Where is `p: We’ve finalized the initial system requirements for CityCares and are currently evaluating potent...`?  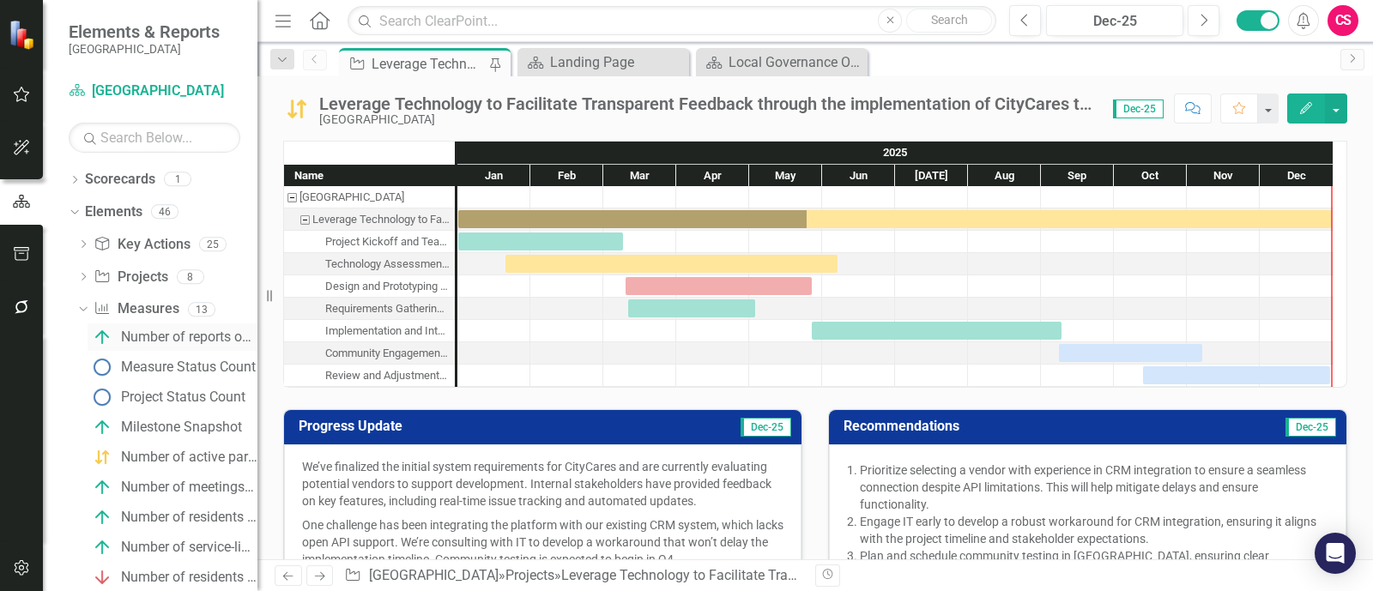
p: We’ve finalized the initial system requirements for CityCares and are currently evaluating potent... is located at coordinates (543, 486).